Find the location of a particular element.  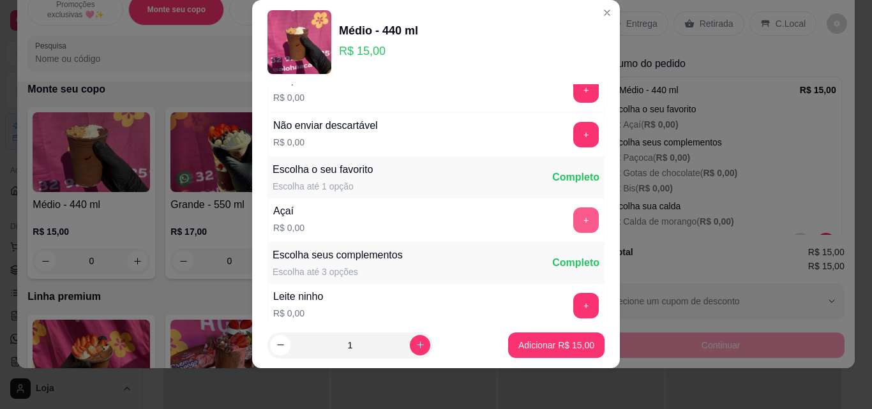

div: Escolha até 1 opção is located at coordinates (322, 186).